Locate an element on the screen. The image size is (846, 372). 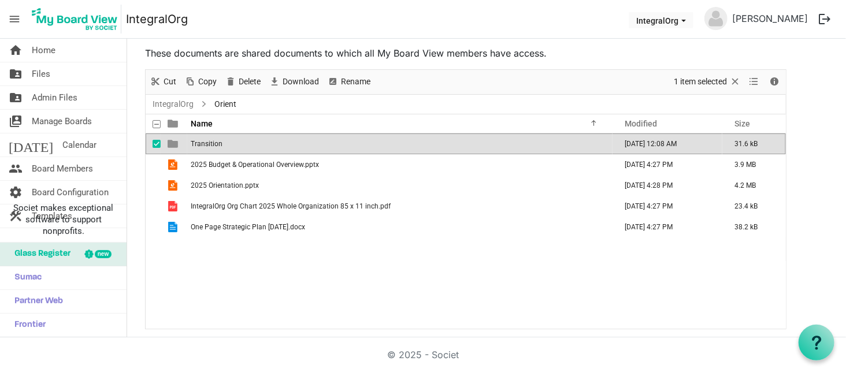
span: Home is located at coordinates (43, 50).